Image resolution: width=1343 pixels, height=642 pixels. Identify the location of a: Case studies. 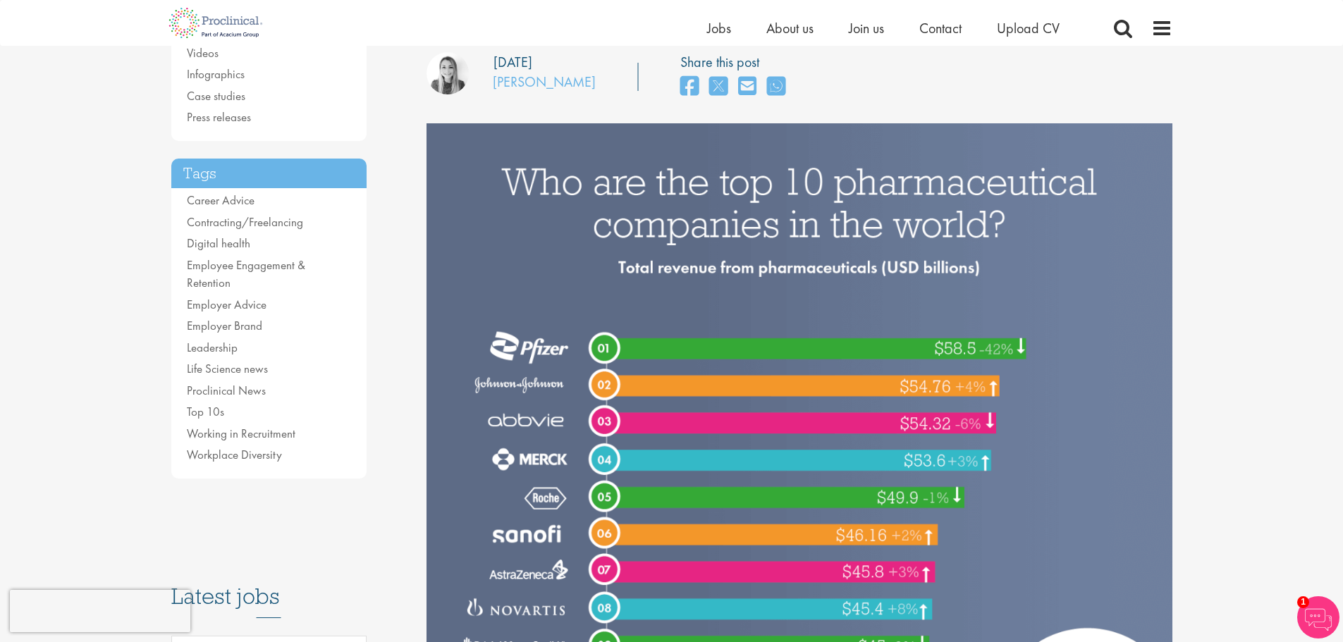
(216, 96).